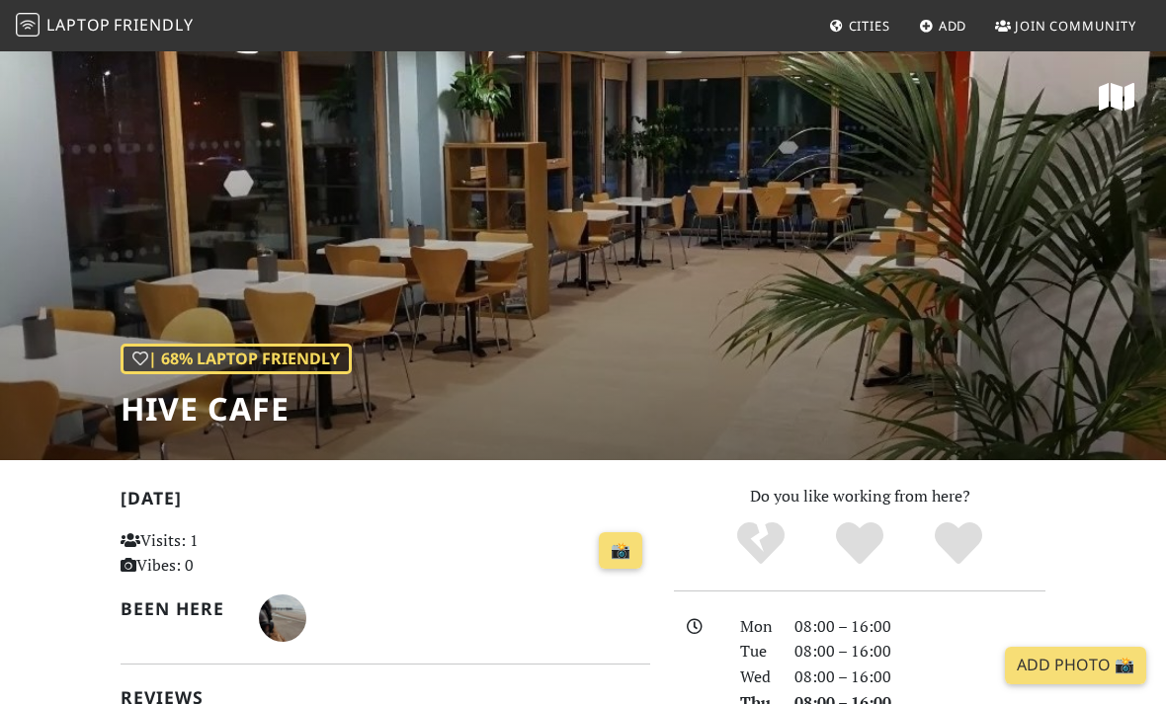 The image size is (1166, 704). I want to click on div: Tue, so click(756, 652).